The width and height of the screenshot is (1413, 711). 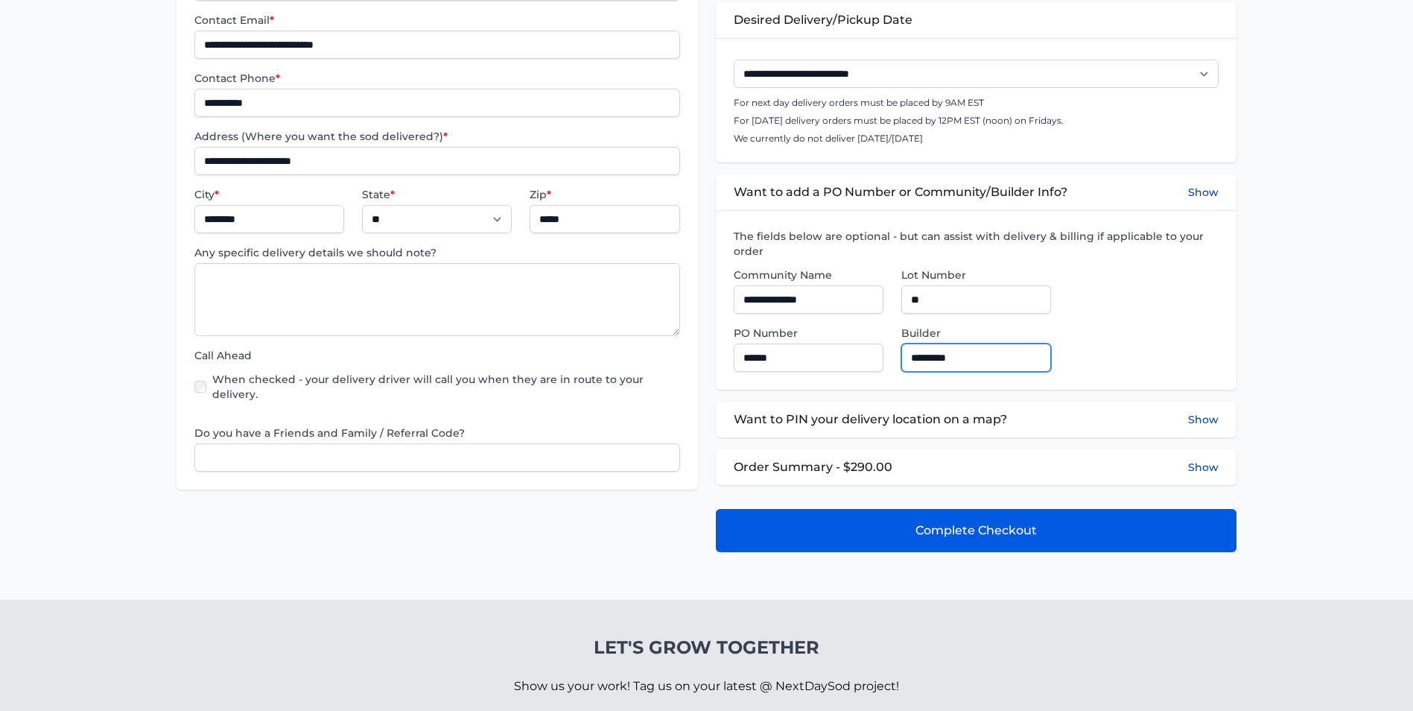 I want to click on label: Builder, so click(x=976, y=333).